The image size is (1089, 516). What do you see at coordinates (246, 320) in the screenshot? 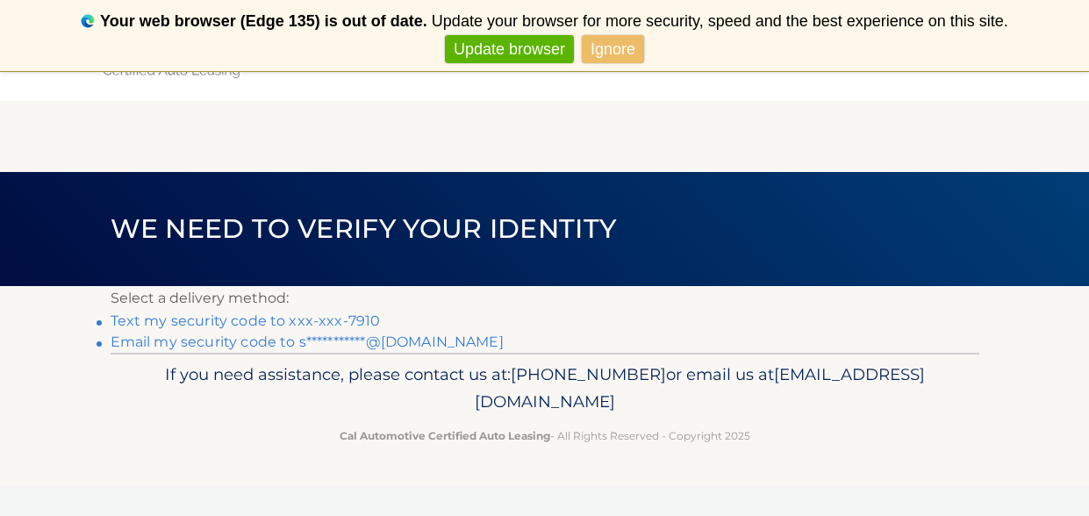
I see `a: Text my security code to xxx-xxx-7910` at bounding box center [246, 320].